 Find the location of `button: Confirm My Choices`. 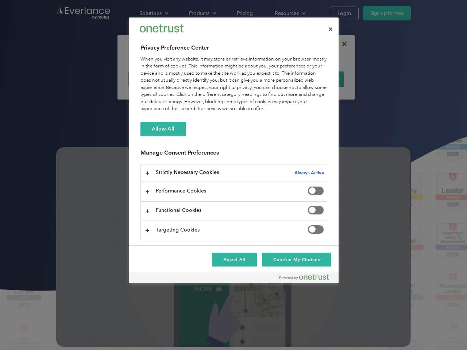

button: Confirm My Choices is located at coordinates (296, 260).